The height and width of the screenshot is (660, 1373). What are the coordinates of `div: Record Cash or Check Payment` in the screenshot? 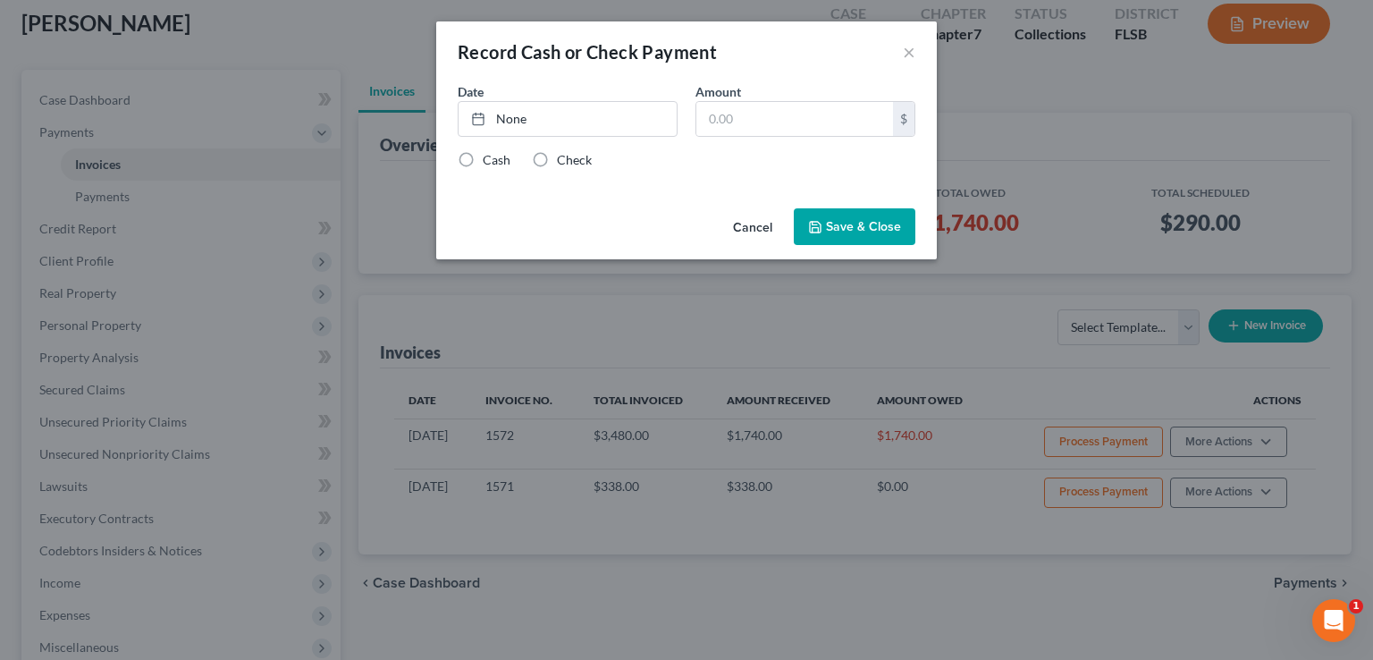 It's located at (587, 52).